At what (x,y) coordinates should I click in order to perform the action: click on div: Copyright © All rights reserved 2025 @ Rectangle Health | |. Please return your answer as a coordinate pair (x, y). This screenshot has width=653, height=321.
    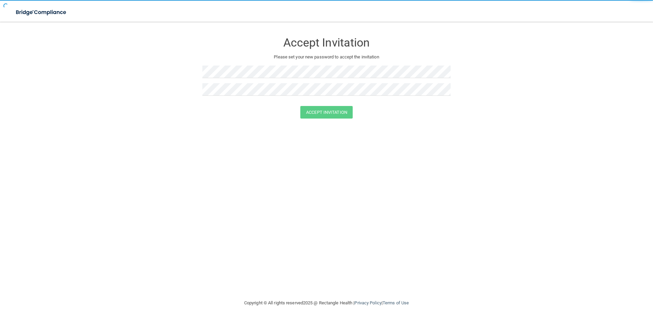
    Looking at the image, I should click on (326, 303).